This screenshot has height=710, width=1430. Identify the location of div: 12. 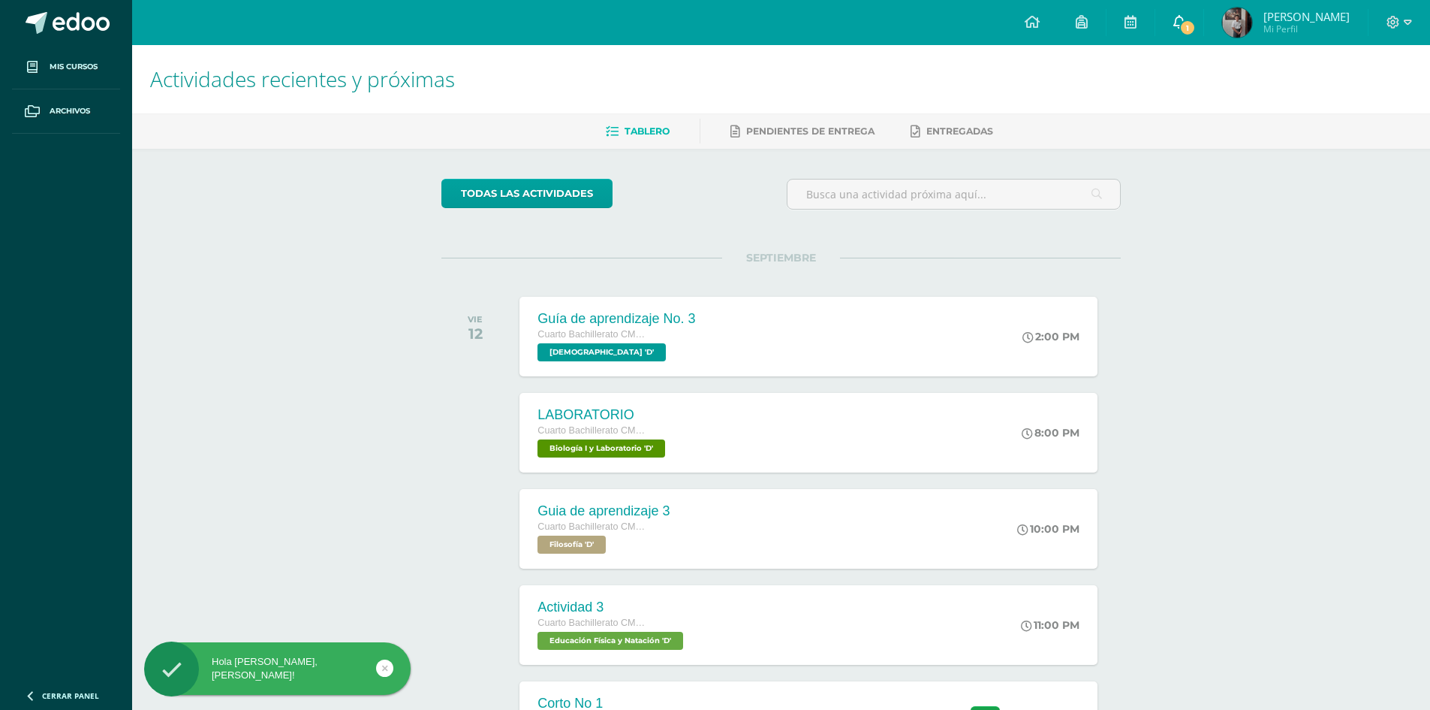
(475, 333).